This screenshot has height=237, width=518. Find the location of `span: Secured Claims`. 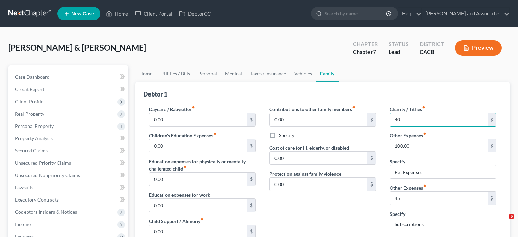

span: Secured Claims is located at coordinates (31, 150).